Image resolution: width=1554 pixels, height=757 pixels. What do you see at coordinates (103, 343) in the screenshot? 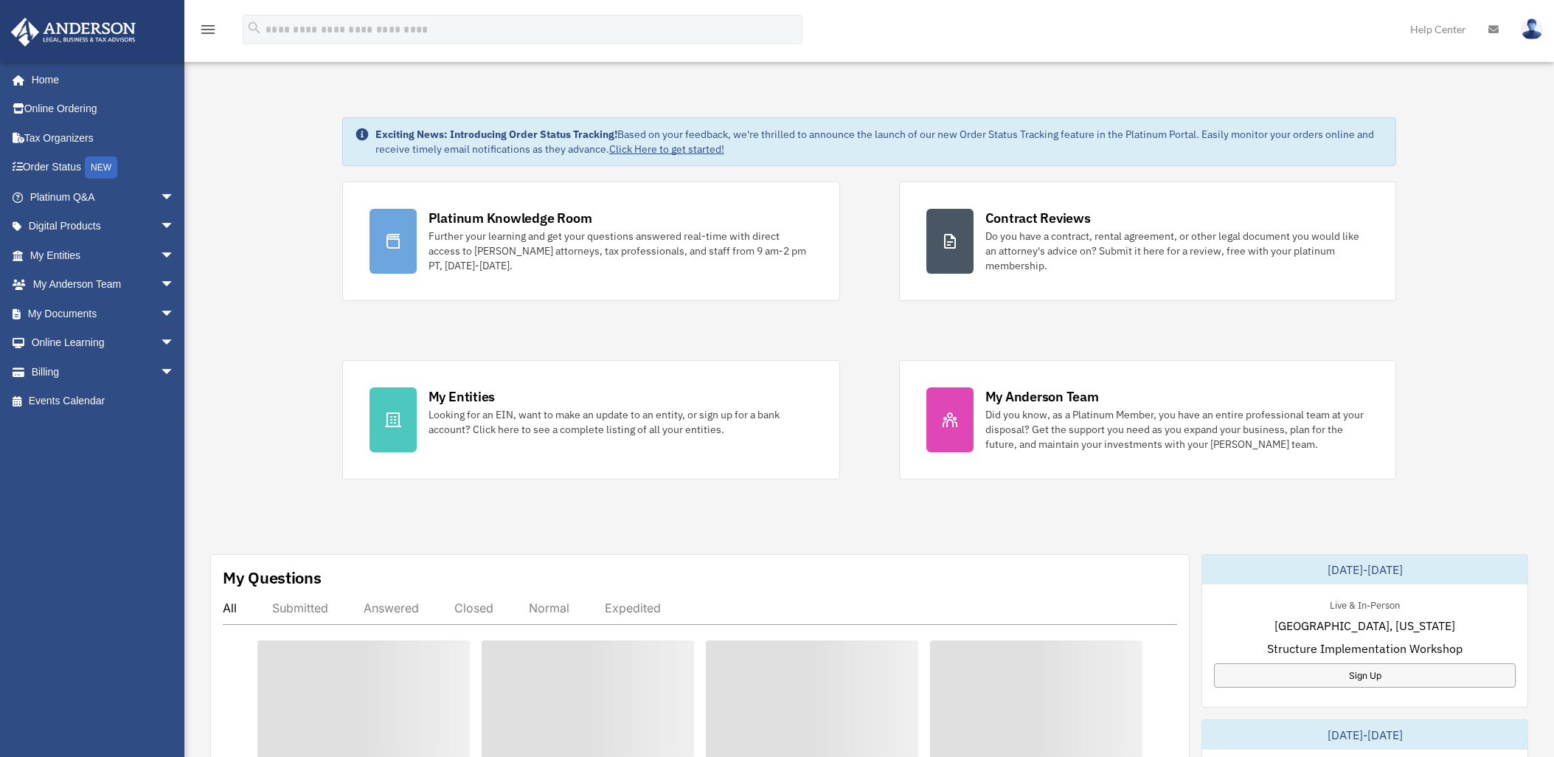
I see `a: Online Learningarrow_drop_down` at bounding box center [103, 343].